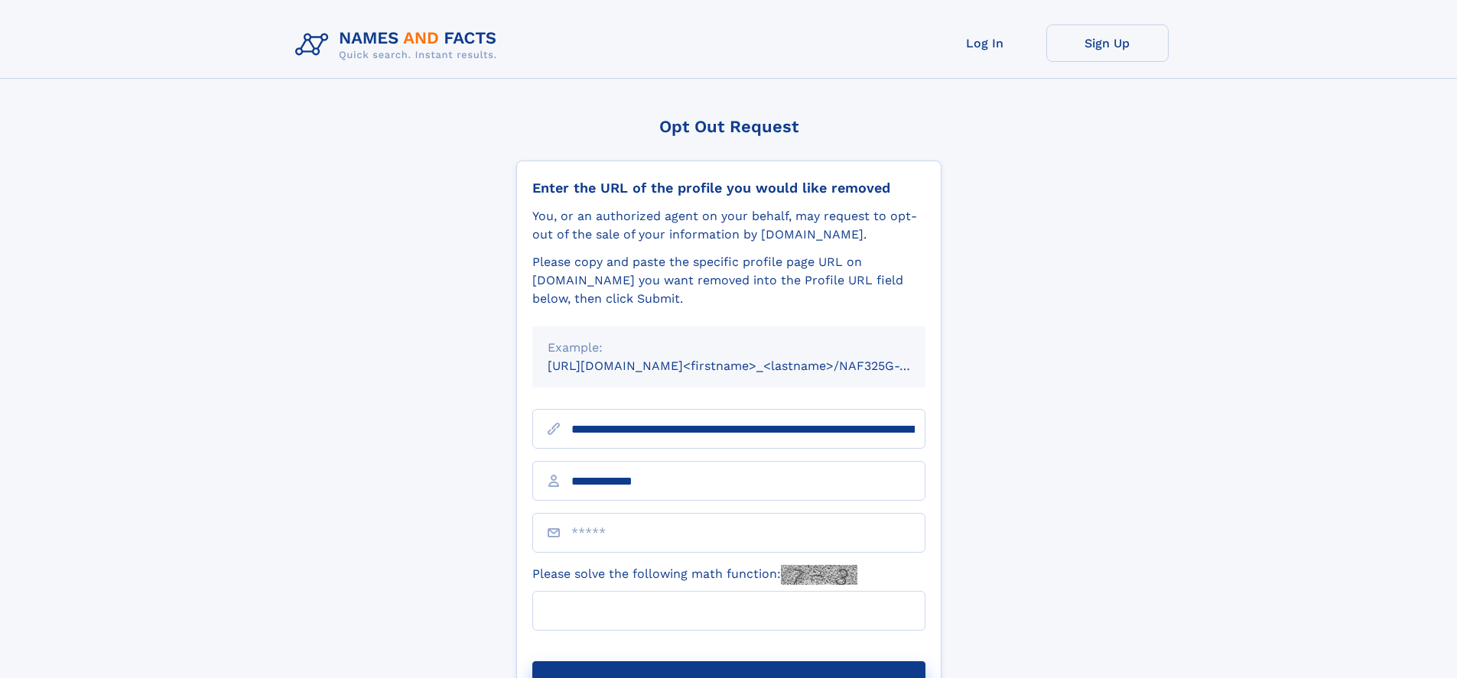  Describe the element at coordinates (729, 226) in the screenshot. I see `div: You, or an authorized agent on your behalf, may request to opt-out of the sale of your informatio...` at that location.